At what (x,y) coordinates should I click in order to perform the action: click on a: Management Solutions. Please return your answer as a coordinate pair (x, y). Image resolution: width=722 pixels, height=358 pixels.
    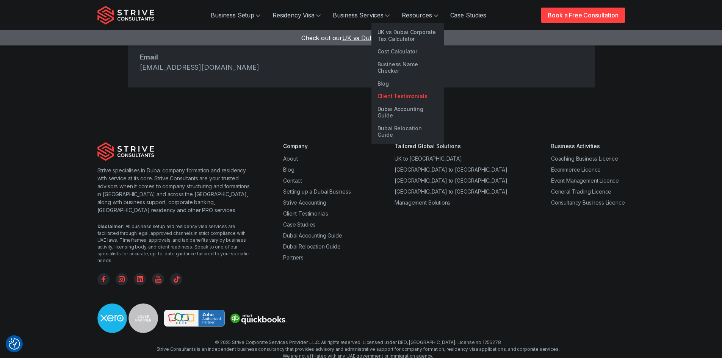
    Looking at the image, I should click on (422, 202).